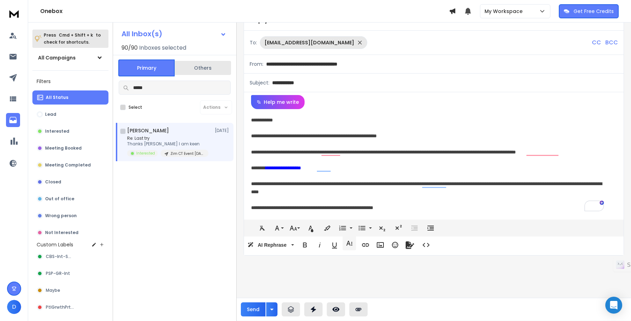 This screenshot has width=631, height=321. What do you see at coordinates (14, 13) in the screenshot?
I see `img: logo` at bounding box center [14, 13].